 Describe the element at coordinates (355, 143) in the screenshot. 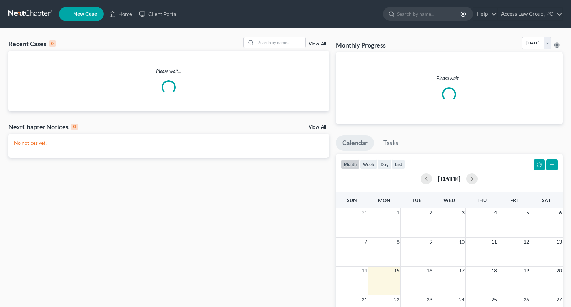

I see `a: Calendar` at that location.